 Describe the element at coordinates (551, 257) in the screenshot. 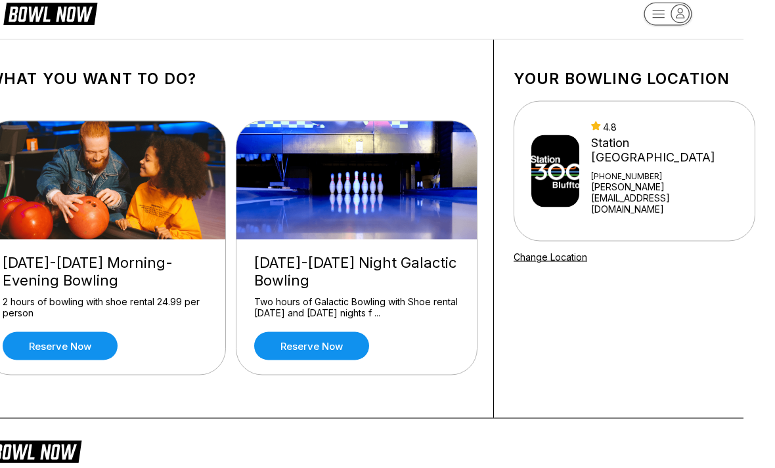

I see `a: Change Location` at that location.